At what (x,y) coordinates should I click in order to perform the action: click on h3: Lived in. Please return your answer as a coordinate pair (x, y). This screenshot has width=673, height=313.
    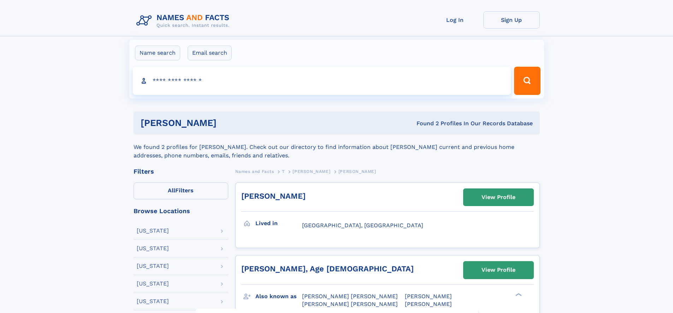
    Looking at the image, I should click on (279, 224).